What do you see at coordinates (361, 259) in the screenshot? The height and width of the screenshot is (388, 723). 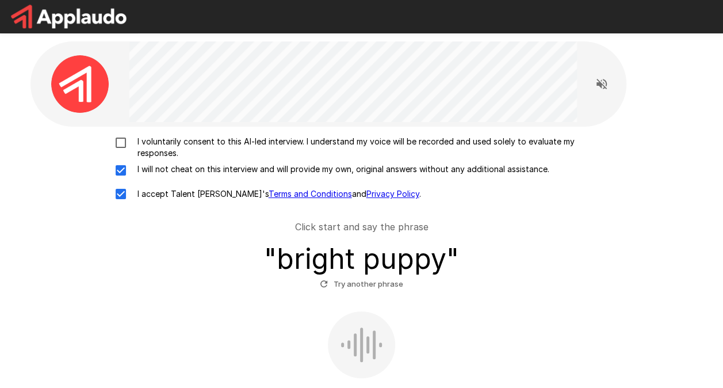 I see `h3: " bright puppy "` at bounding box center [361, 259].